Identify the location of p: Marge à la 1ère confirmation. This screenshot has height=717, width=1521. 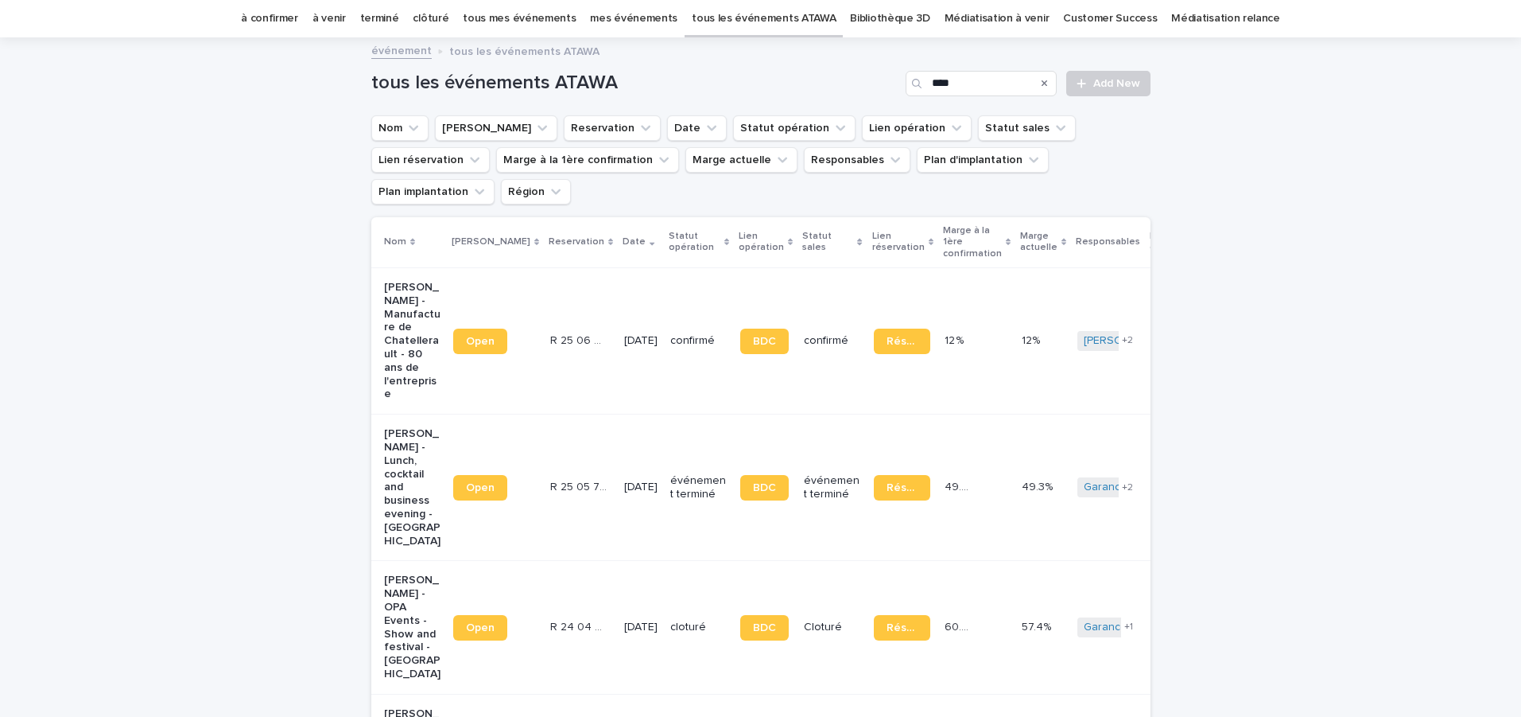
(973, 242).